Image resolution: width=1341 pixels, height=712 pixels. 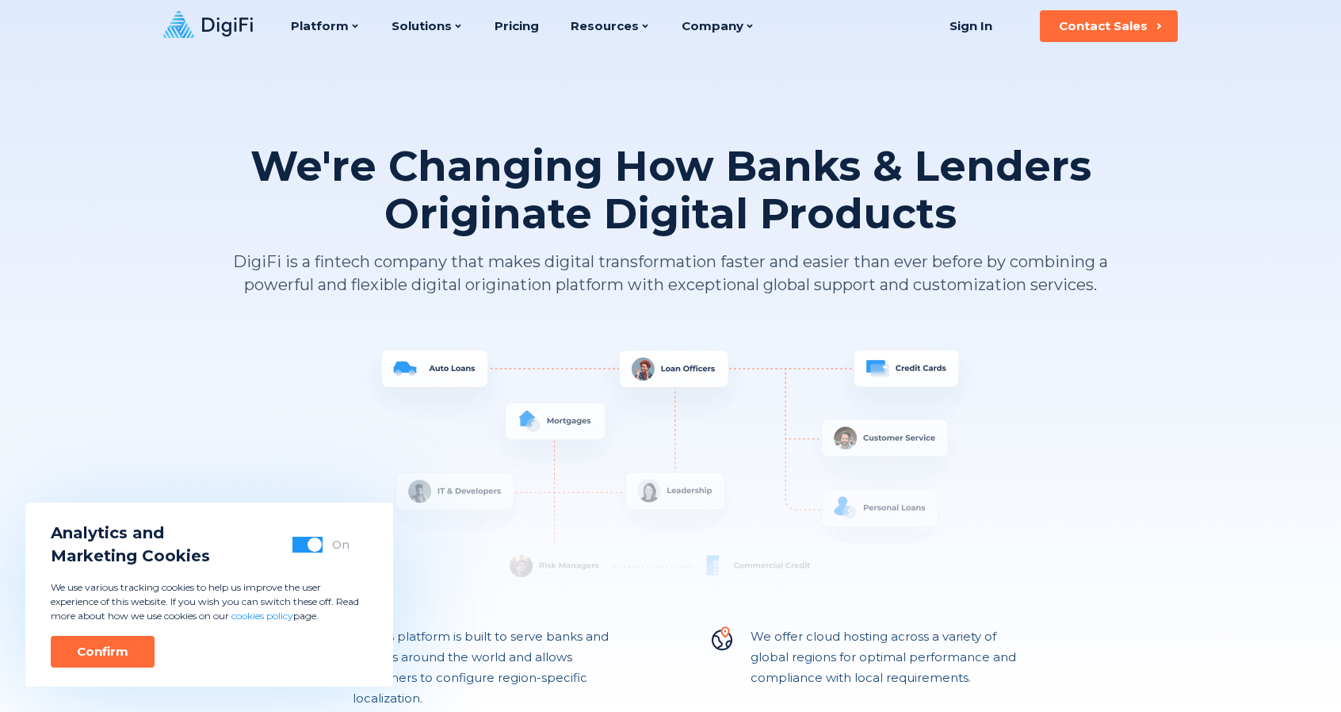 What do you see at coordinates (492, 667) in the screenshot?
I see `p: DigiFi’s platform is built to serve banks and lenders around the world and allows customers to co...` at bounding box center [492, 667].